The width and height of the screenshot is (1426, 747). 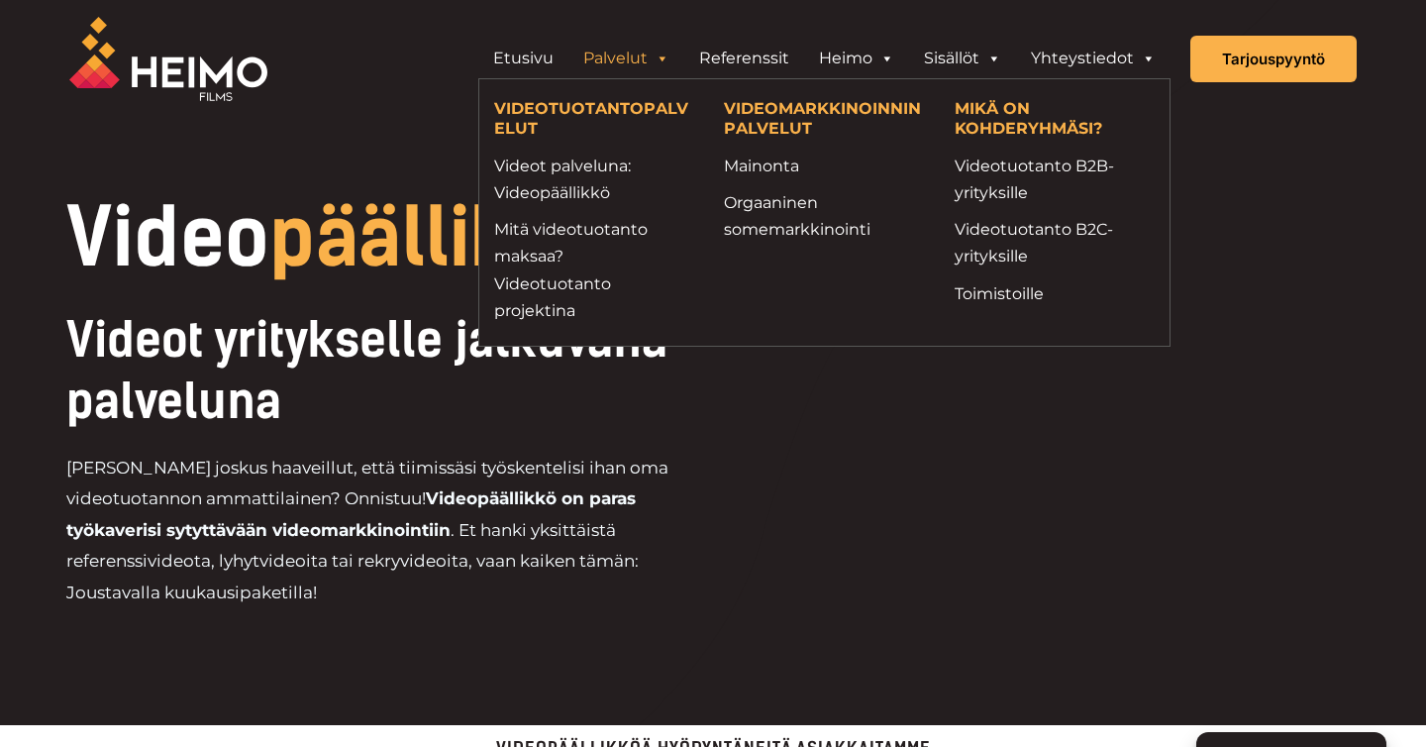 What do you see at coordinates (168, 58) in the screenshot?
I see `img: Heimo Filmsin logo` at bounding box center [168, 58].